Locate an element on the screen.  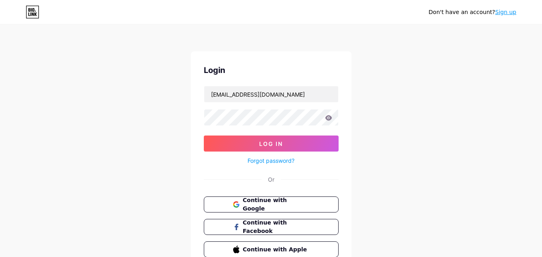
a: Continue with Google is located at coordinates (271, 204).